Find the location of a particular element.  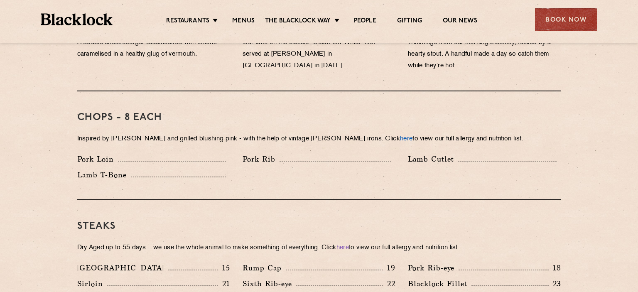

h3: Steaks is located at coordinates (319, 226).